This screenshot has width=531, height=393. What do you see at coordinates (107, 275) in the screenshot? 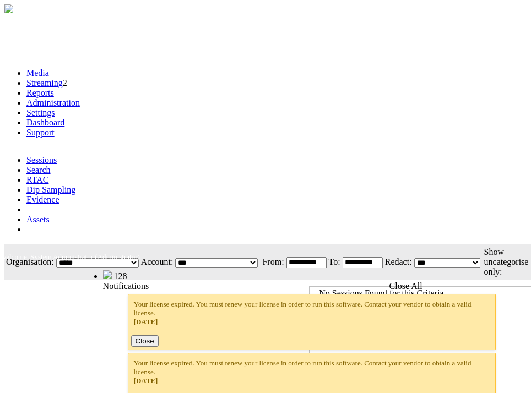
I see `img: bell25.png` at bounding box center [107, 275].